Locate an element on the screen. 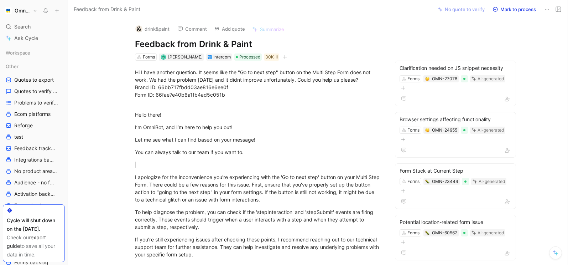 The image size is (568, 265). div: OMN-27078 is located at coordinates (444, 79).